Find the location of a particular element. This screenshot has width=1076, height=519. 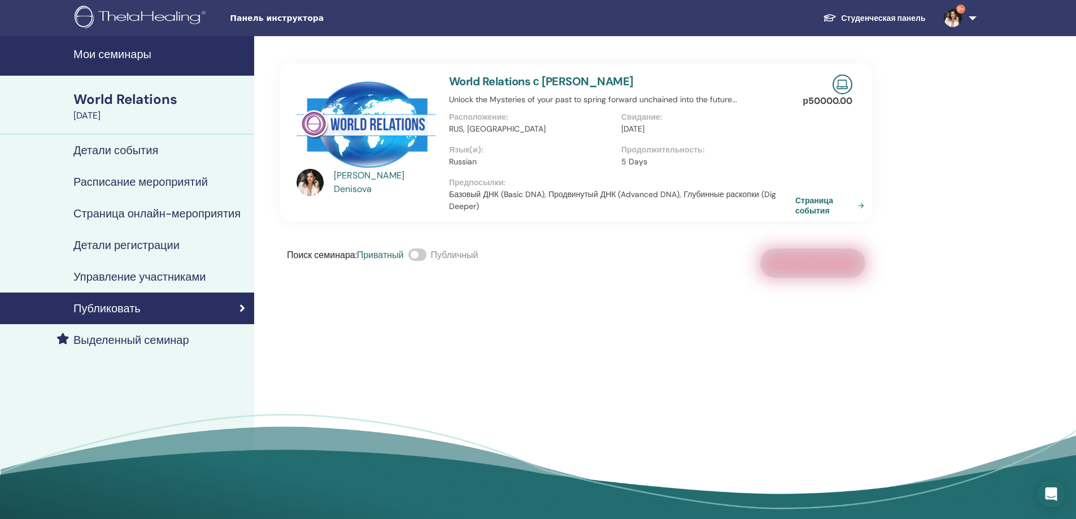

p: 5 Days is located at coordinates (704, 162).